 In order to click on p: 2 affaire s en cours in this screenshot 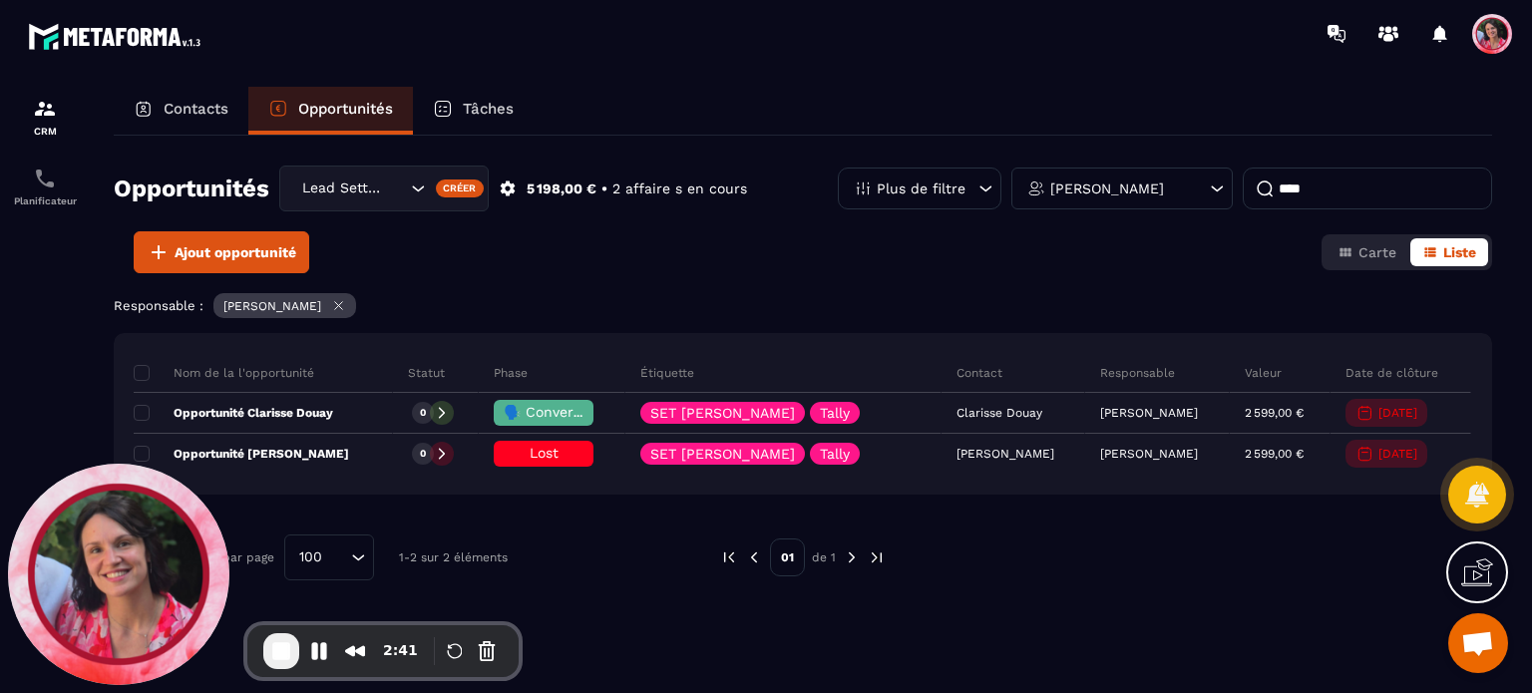, I will do `click(679, 189)`.